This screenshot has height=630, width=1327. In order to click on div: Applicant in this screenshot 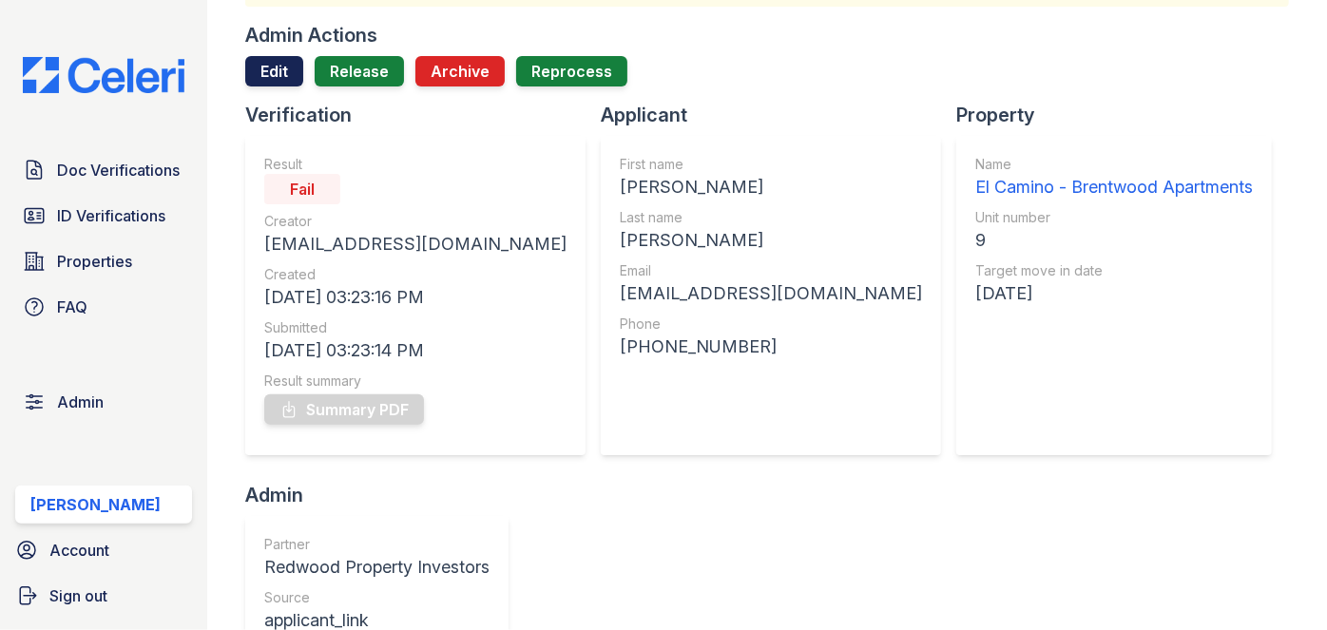, I will do `click(778, 115)`.